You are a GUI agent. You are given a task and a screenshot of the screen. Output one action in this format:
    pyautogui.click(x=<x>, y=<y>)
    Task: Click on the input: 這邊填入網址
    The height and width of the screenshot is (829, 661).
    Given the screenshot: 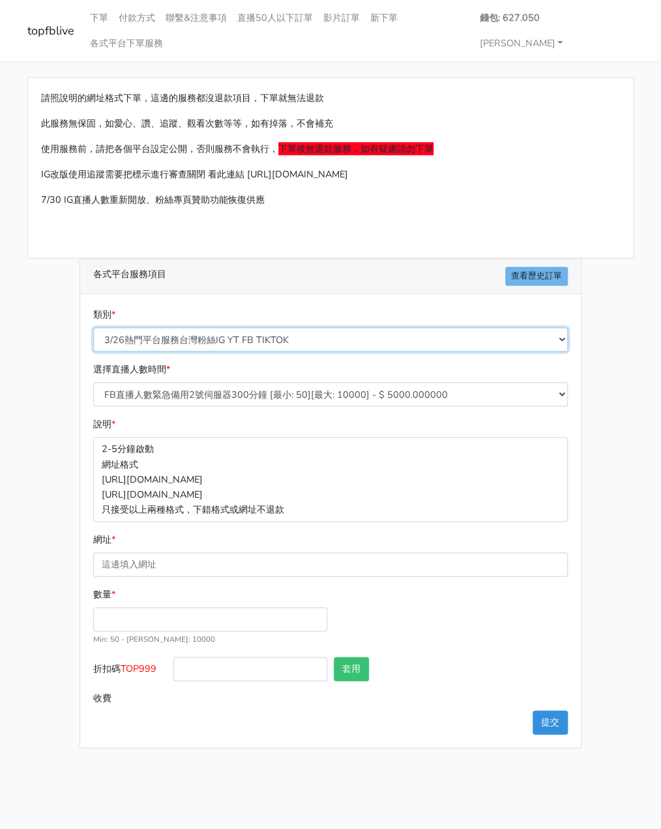 What is the action you would take?
    pyautogui.click(x=331, y=564)
    